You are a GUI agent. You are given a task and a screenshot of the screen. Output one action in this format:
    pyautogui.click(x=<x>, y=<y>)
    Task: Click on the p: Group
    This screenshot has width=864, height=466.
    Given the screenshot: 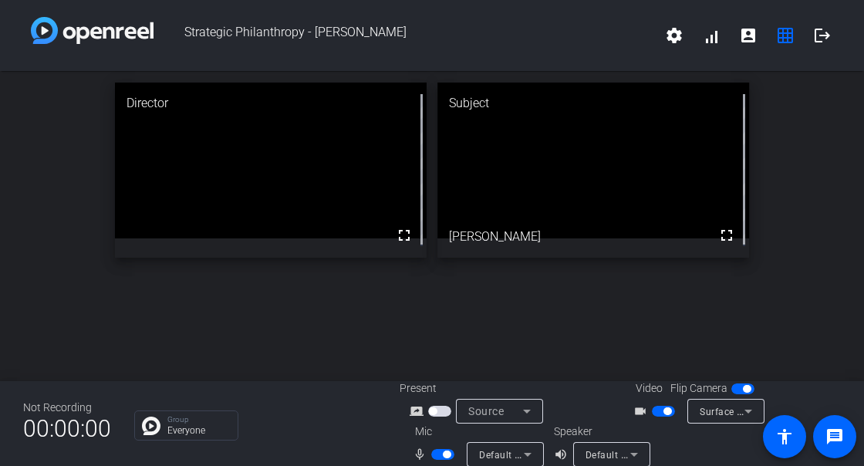 What is the action you would take?
    pyautogui.click(x=198, y=420)
    